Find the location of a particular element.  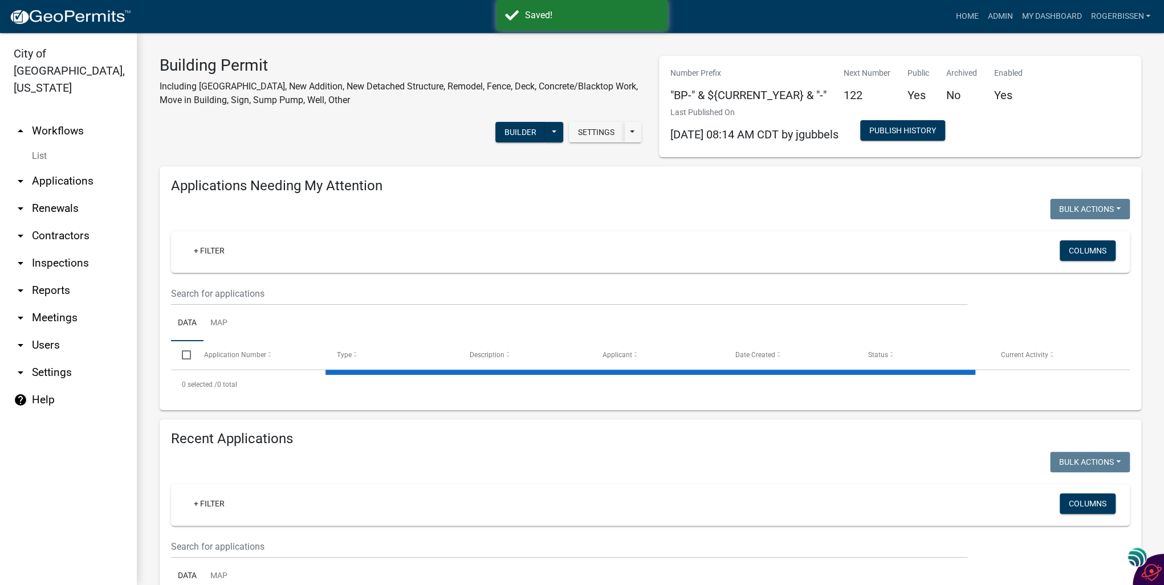

datatable-header-cell: Date Created is located at coordinates (790, 355).